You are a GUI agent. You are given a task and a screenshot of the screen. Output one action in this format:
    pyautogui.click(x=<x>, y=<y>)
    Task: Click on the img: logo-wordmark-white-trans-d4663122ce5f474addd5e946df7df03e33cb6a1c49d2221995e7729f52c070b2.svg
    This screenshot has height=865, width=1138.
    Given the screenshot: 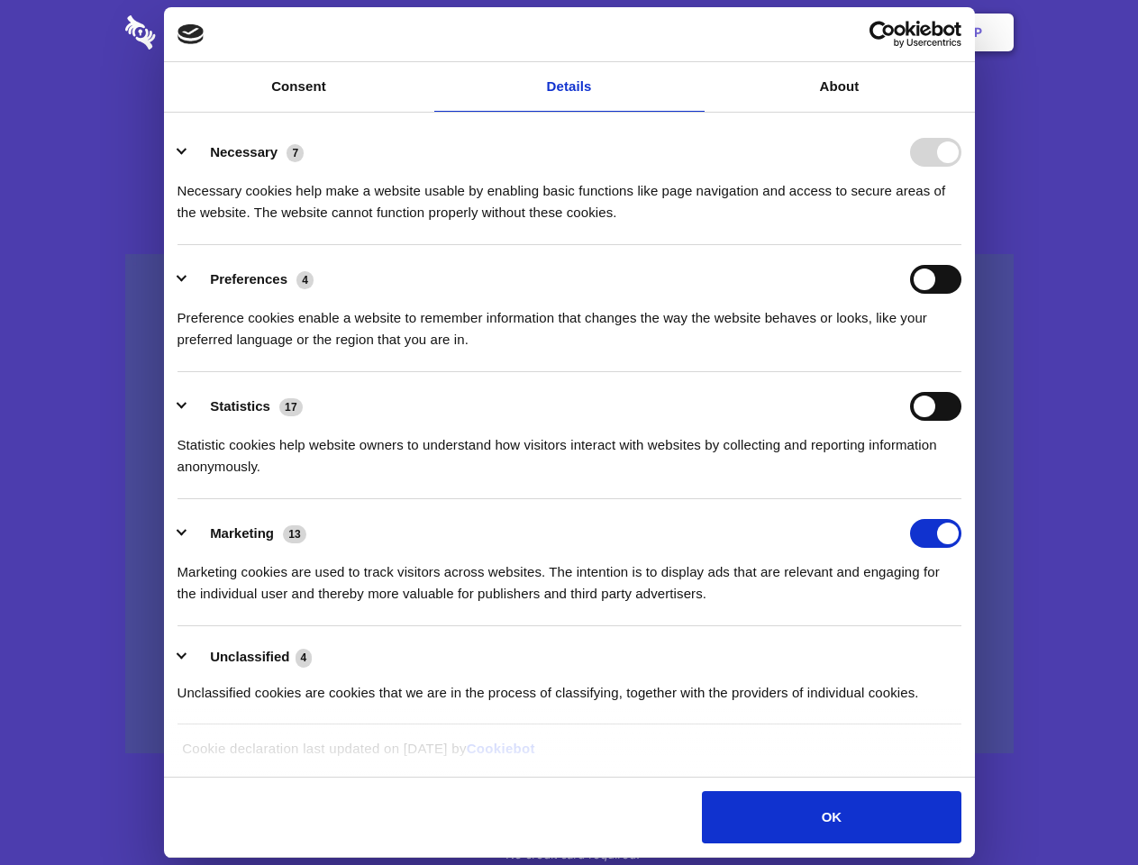 What is the action you would take?
    pyautogui.click(x=202, y=32)
    